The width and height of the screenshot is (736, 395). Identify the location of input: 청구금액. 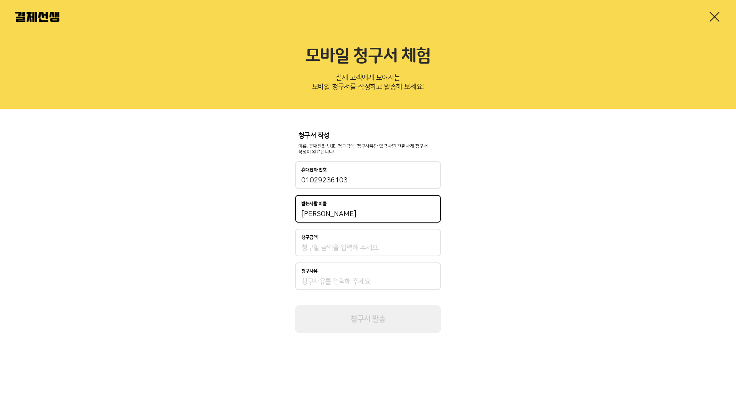
(368, 248).